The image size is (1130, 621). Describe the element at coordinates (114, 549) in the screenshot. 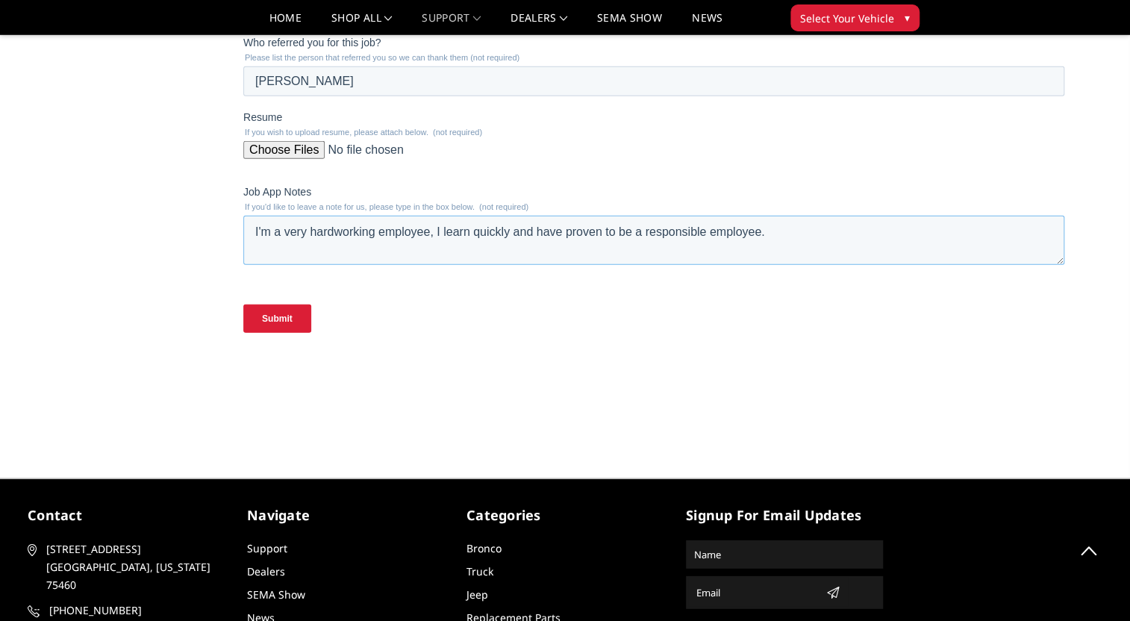

I see `strong: most recent job` at that location.